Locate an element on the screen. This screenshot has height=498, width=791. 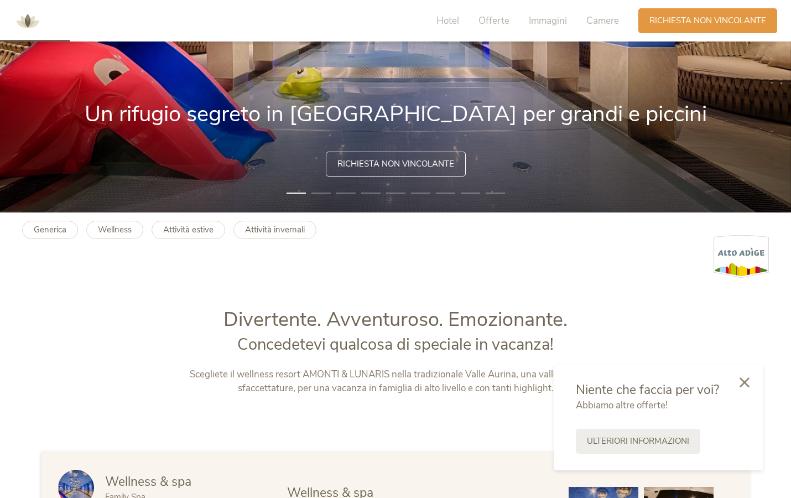
a: Wellness is located at coordinates (115, 230).